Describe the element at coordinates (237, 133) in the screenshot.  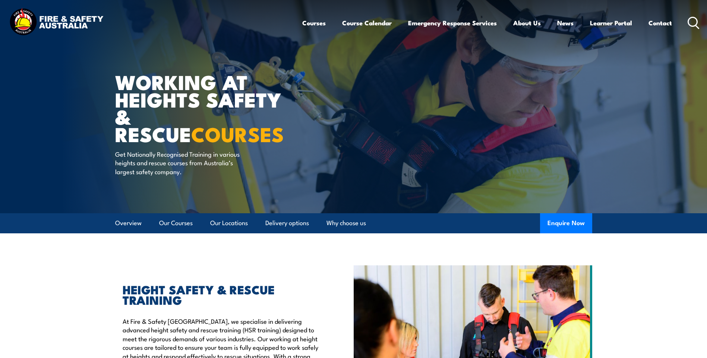
I see `strong: COURSES` at that location.